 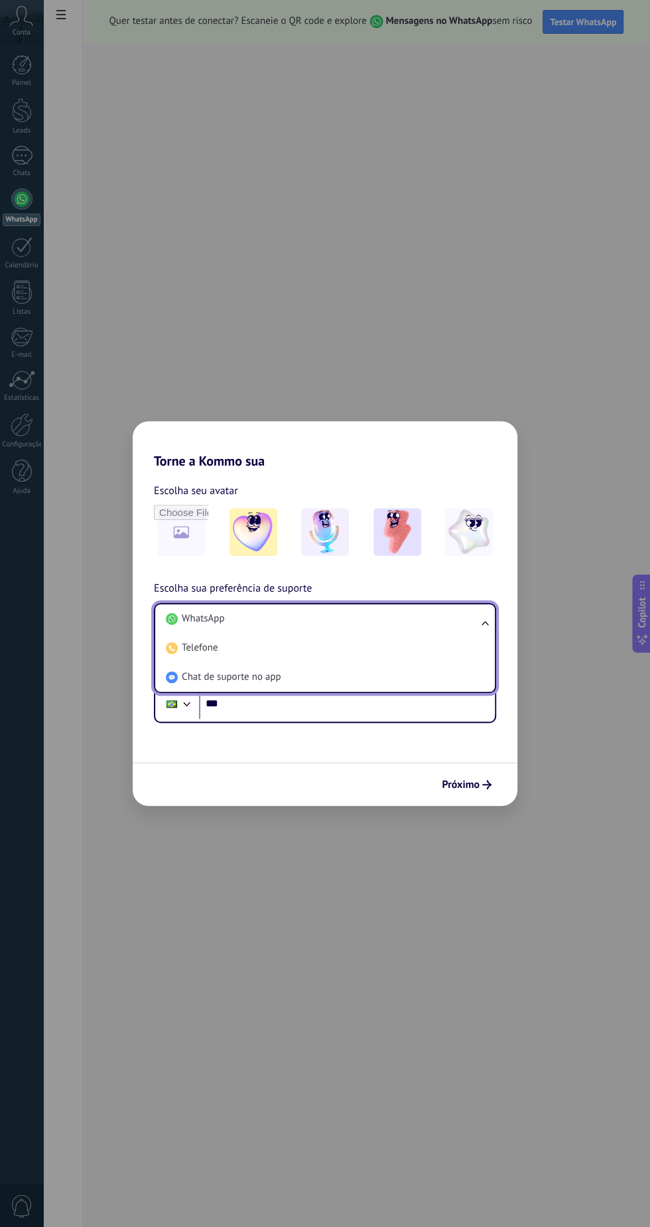 What do you see at coordinates (253, 532) in the screenshot?
I see `img: -1.jpeg` at bounding box center [253, 532].